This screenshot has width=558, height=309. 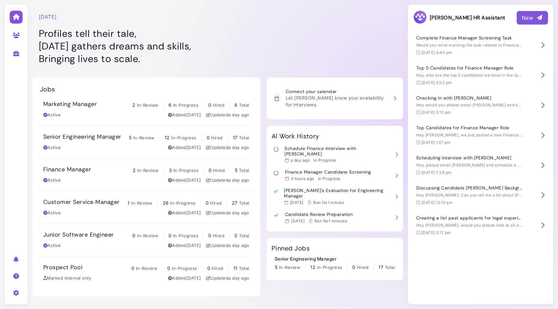 I want to click on h3: Finance Manager Candidate Screening, so click(x=328, y=172).